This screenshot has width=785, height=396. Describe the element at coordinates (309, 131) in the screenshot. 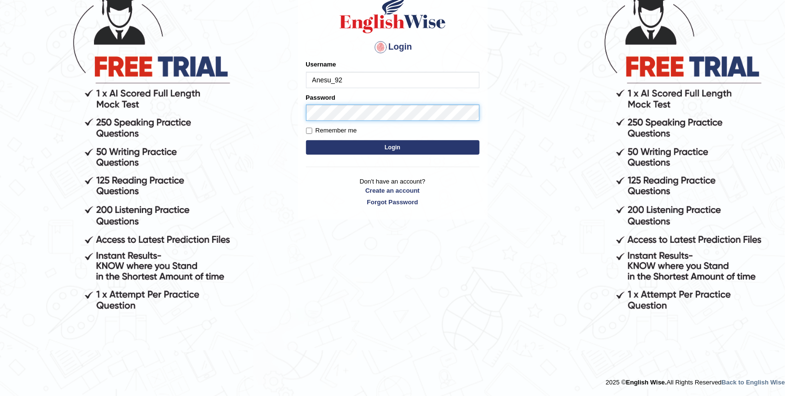

I see `input: Remember me` at that location.